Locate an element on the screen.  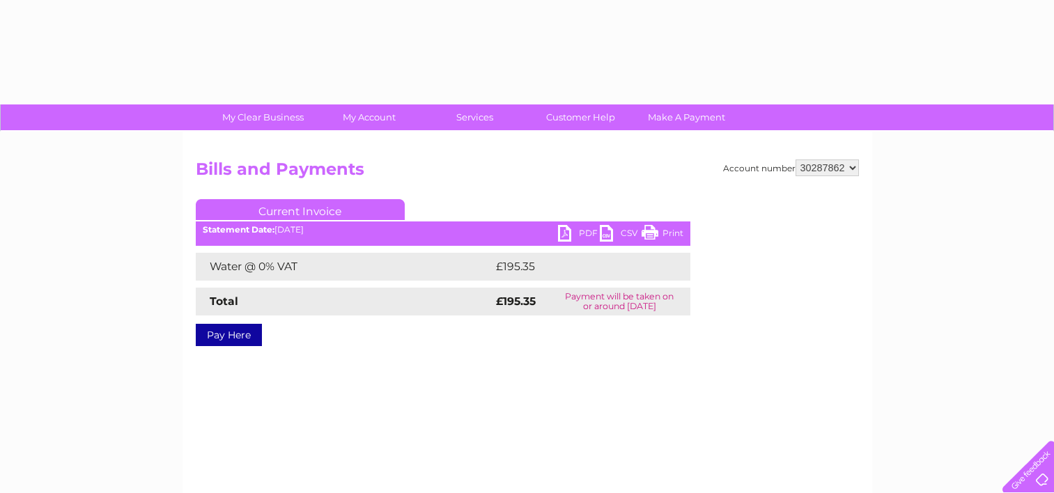
a: Pay Here is located at coordinates (228, 335).